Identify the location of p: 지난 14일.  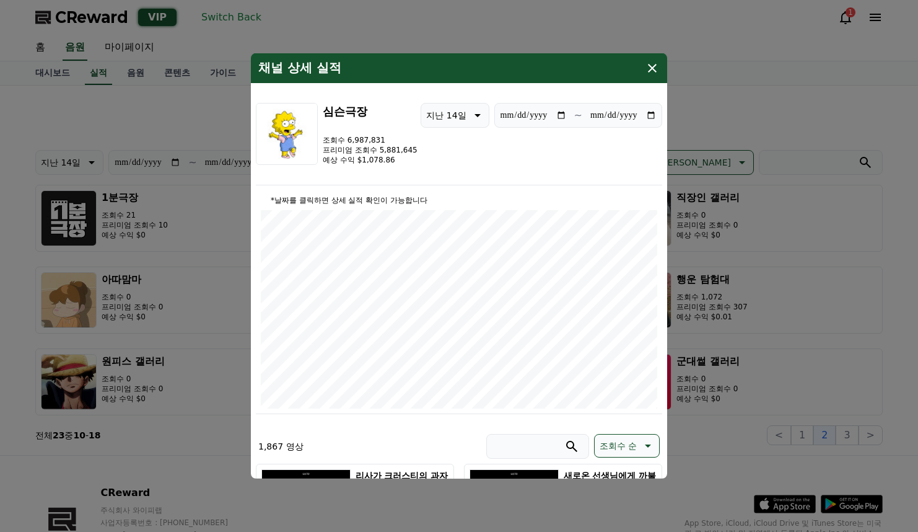
(446, 115).